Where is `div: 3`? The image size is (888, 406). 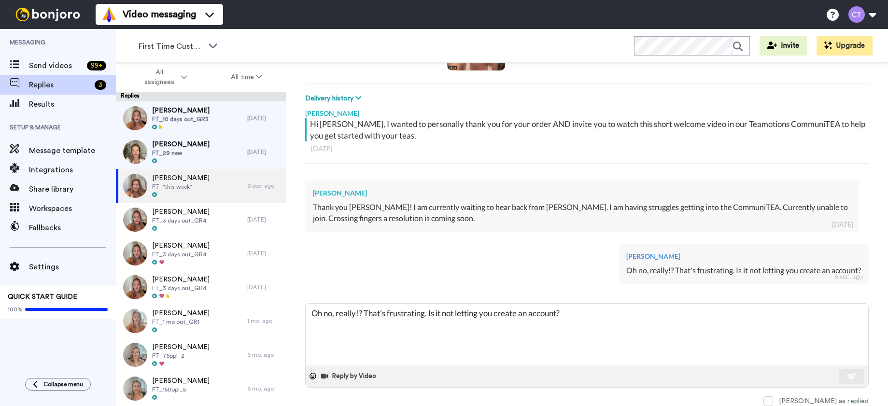
div: 3 is located at coordinates (100, 85).